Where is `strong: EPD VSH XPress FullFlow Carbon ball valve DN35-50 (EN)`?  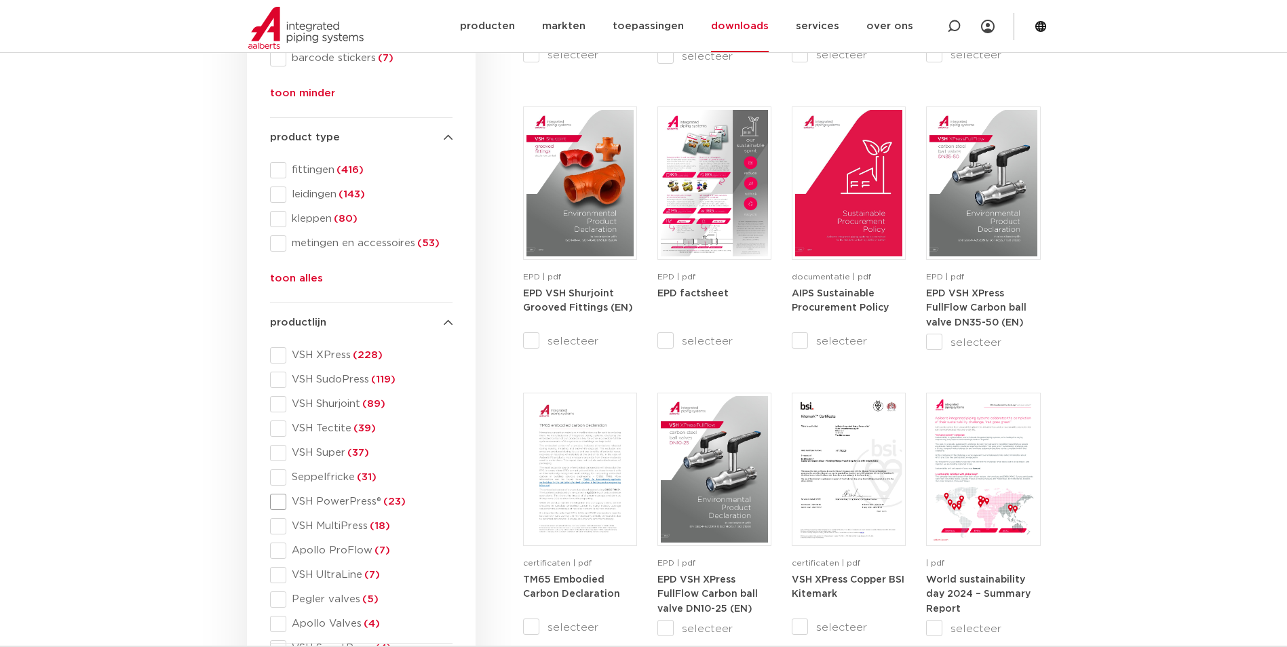
strong: EPD VSH XPress FullFlow Carbon ball valve DN35-50 (EN) is located at coordinates (976, 308).